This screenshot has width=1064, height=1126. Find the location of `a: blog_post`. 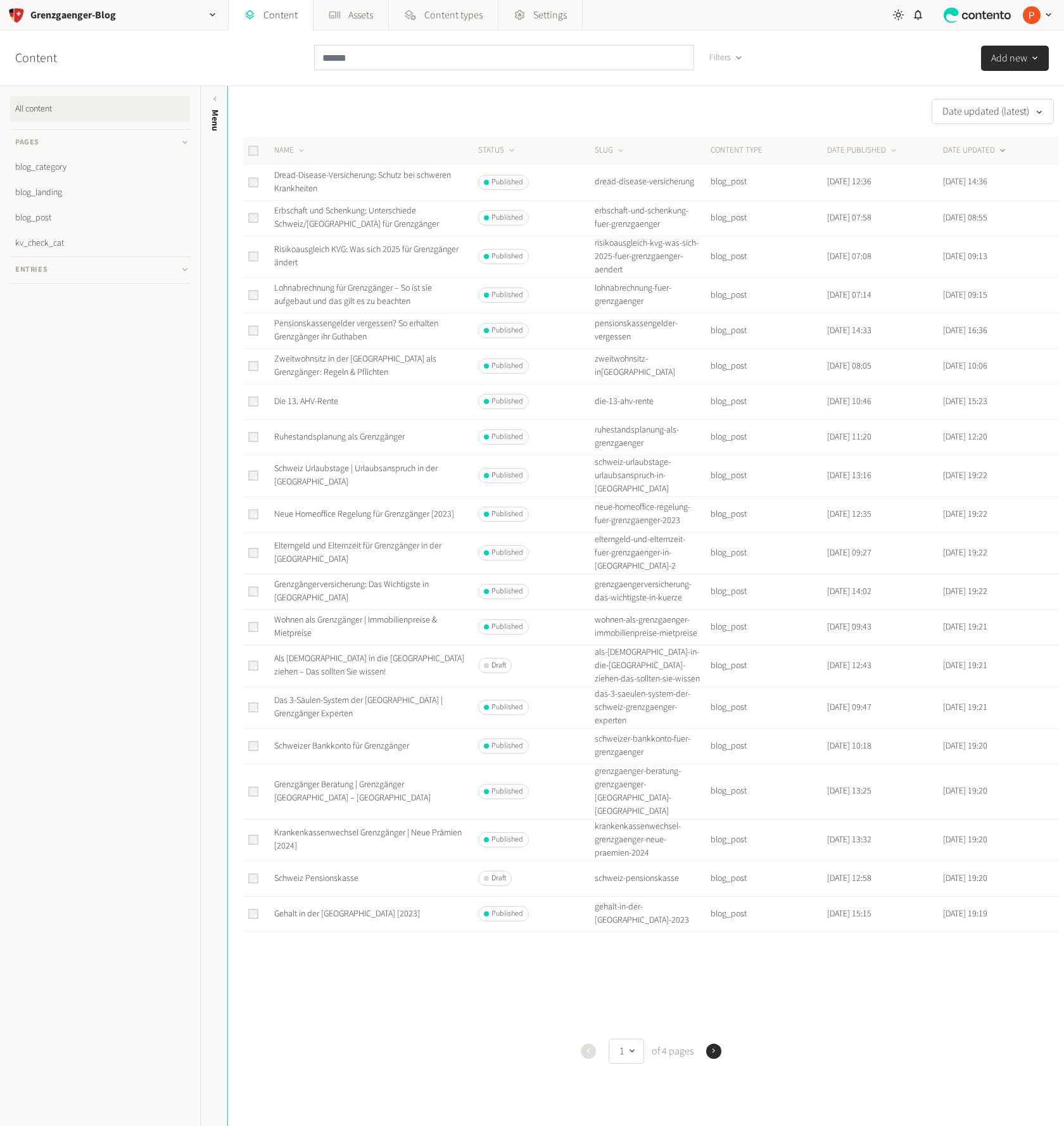

a: blog_post is located at coordinates (100, 218).